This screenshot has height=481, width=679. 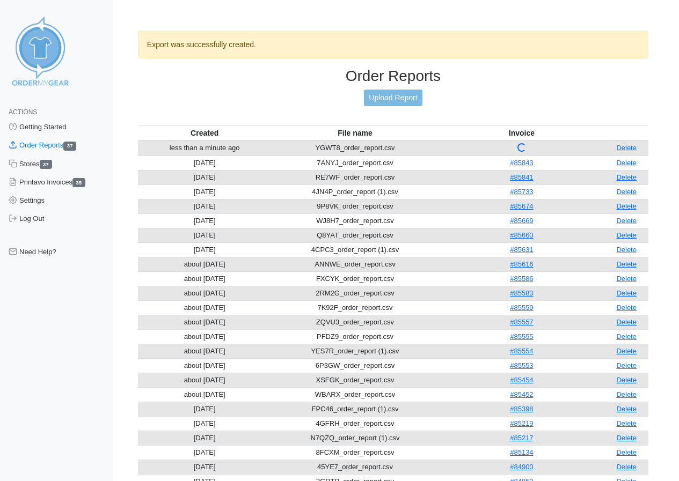 I want to click on a: #85559, so click(x=521, y=307).